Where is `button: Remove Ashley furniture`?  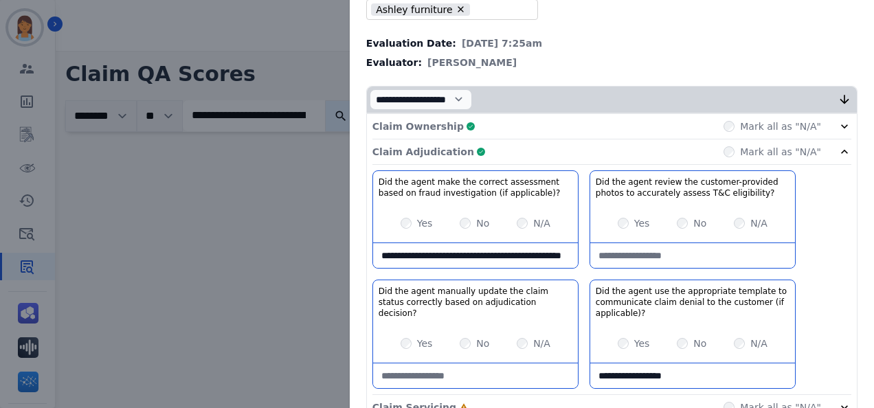 button: Remove Ashley furniture is located at coordinates (460, 9).